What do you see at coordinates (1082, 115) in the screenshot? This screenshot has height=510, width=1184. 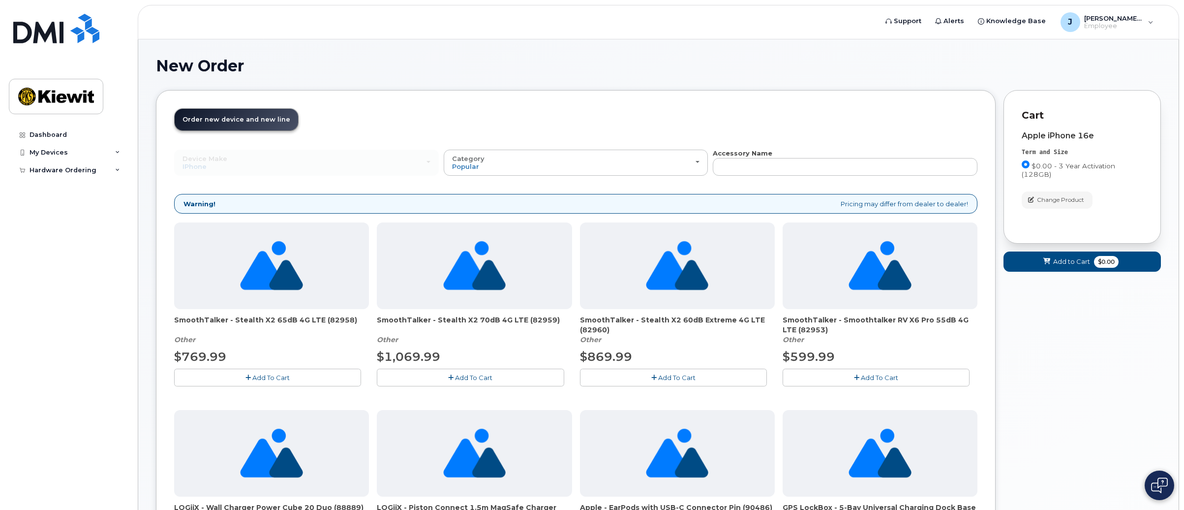 I see `p: Cart` at bounding box center [1082, 115].